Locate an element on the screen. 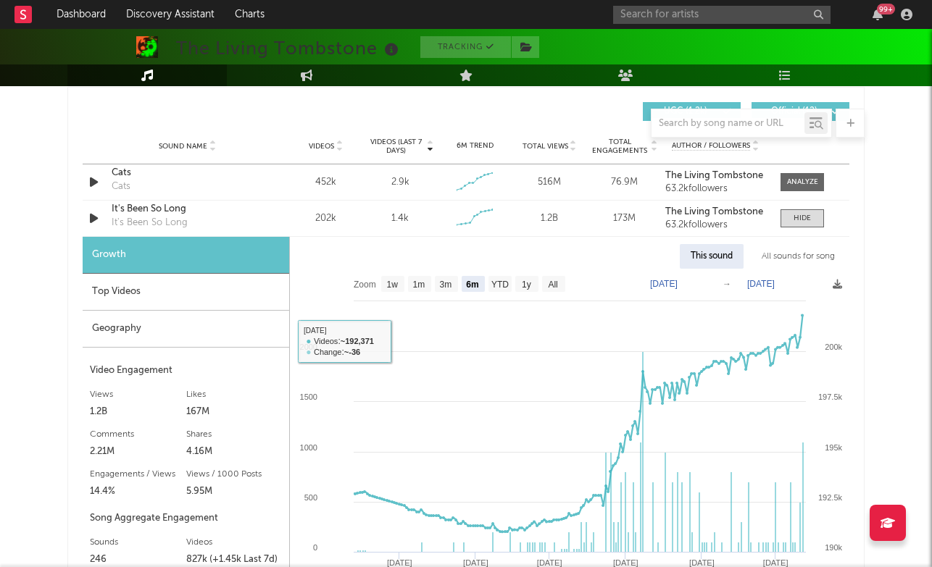  div: 516M is located at coordinates (549, 183).